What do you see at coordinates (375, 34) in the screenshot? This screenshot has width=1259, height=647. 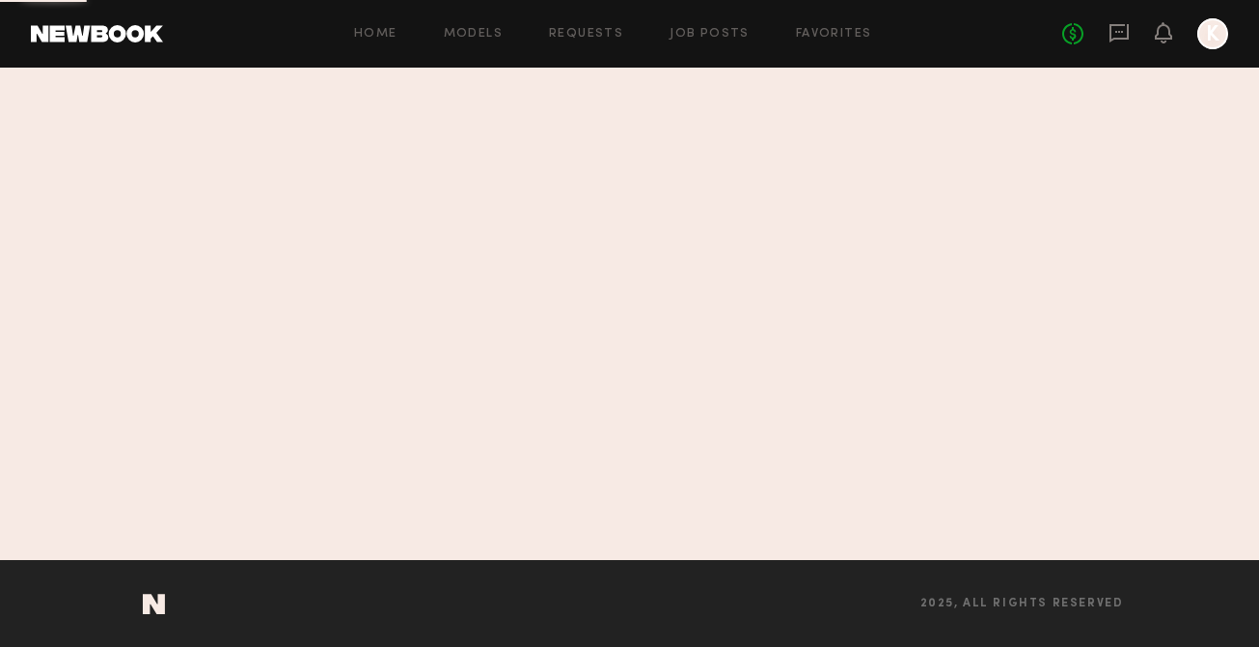 I see `a: Home` at bounding box center [375, 34].